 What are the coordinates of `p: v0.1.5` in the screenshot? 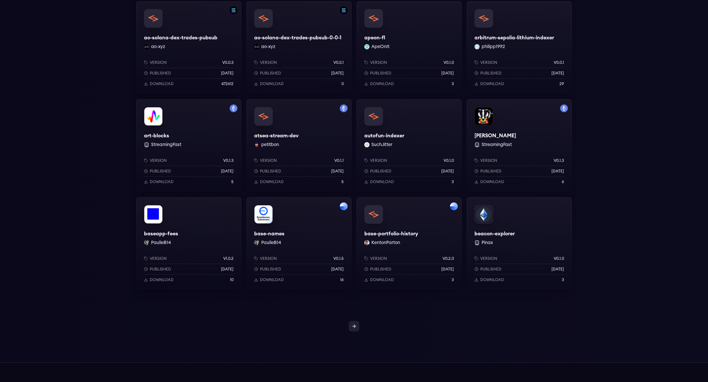 It's located at (339, 258).